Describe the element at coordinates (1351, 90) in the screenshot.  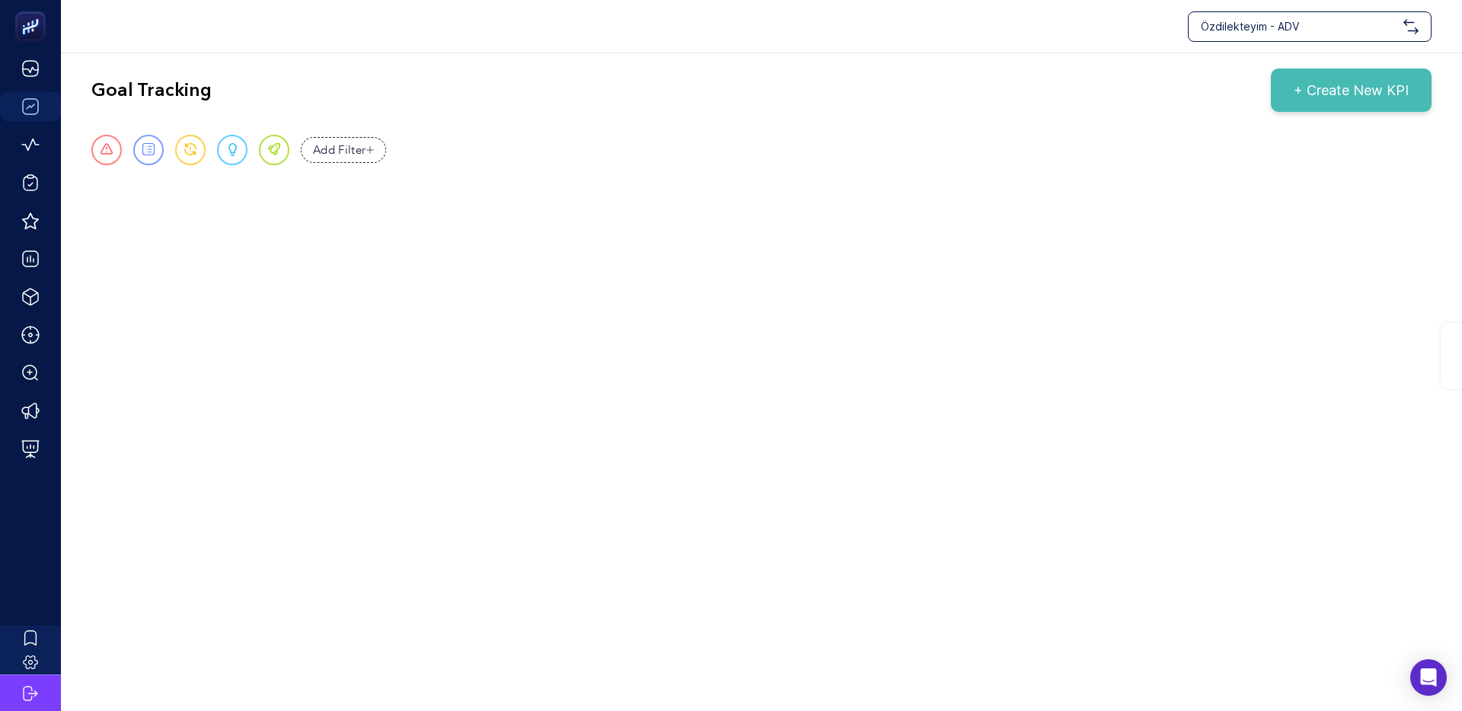
I see `button: + Create New KPI` at that location.